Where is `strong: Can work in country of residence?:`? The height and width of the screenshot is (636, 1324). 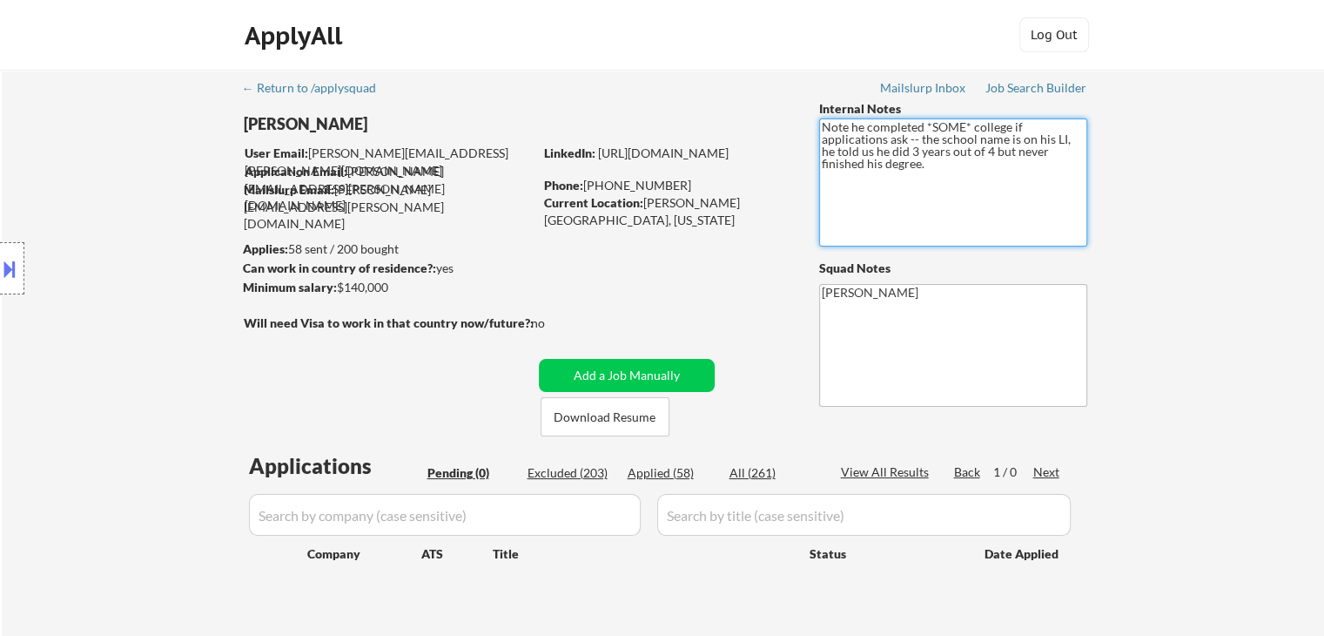 strong: Can work in country of residence?: is located at coordinates (340, 267).